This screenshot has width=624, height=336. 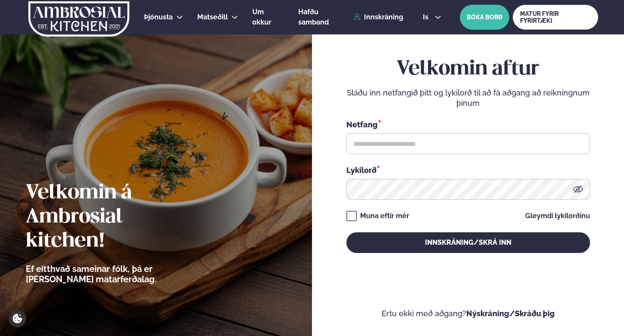 I want to click on div: Netfang, so click(x=468, y=124).